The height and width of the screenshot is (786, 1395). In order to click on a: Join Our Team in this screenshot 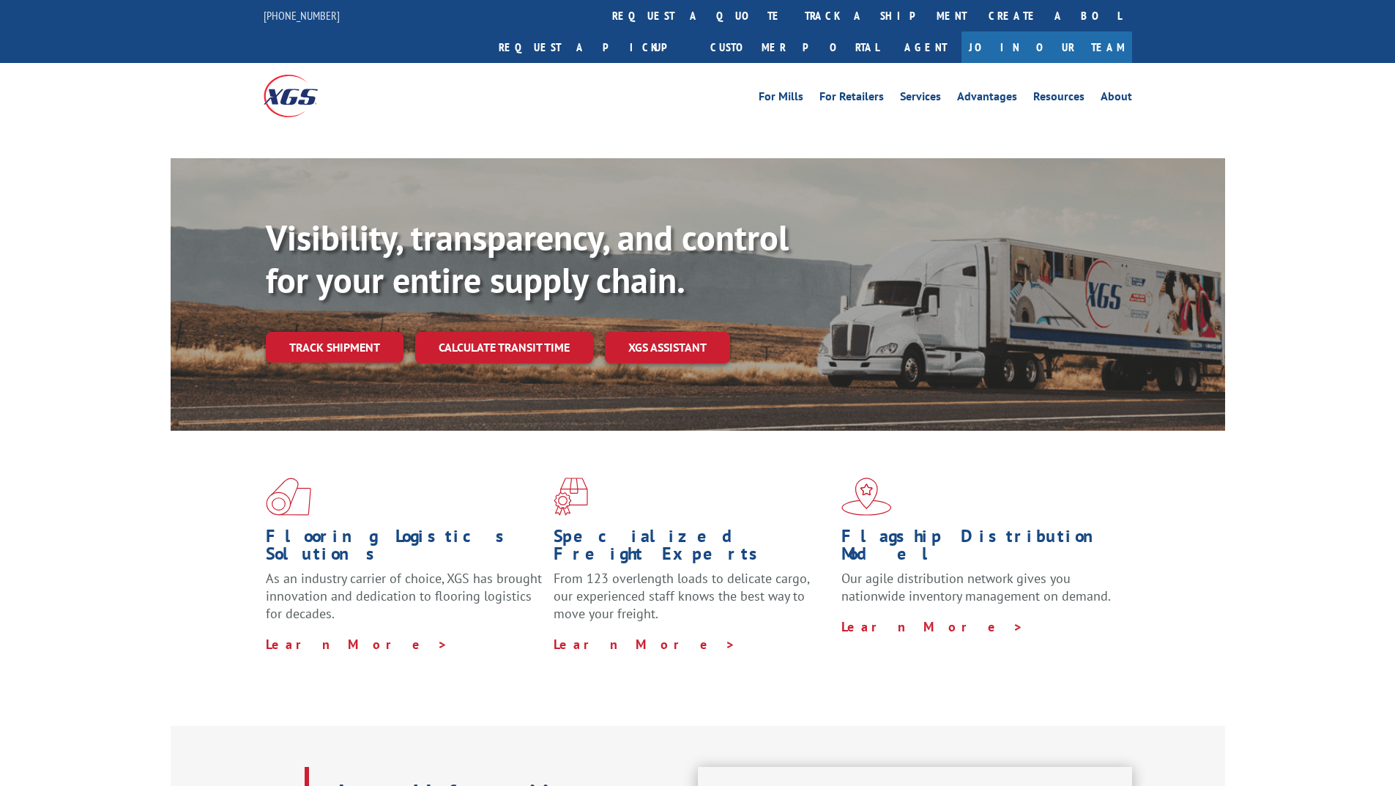, I will do `click(1046, 47)`.